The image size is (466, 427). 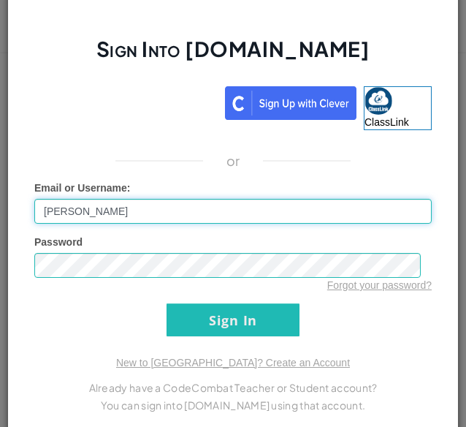 What do you see at coordinates (379, 285) in the screenshot?
I see `a: Forgot your password?` at bounding box center [379, 285].